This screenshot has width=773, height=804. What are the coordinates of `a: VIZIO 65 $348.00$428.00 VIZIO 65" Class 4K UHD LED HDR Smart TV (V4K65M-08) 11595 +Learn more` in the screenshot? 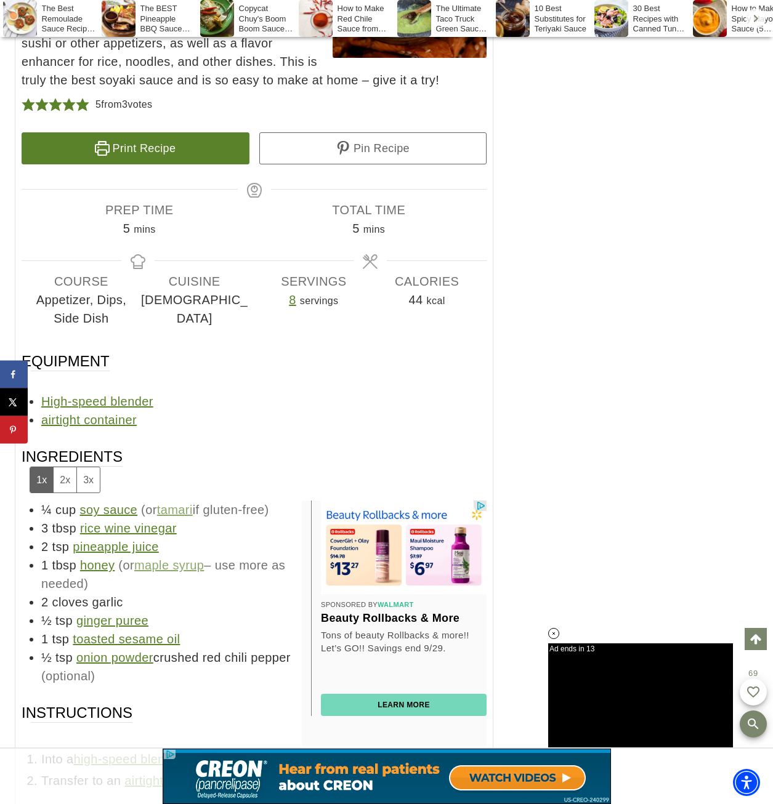 It's located at (154, 189).